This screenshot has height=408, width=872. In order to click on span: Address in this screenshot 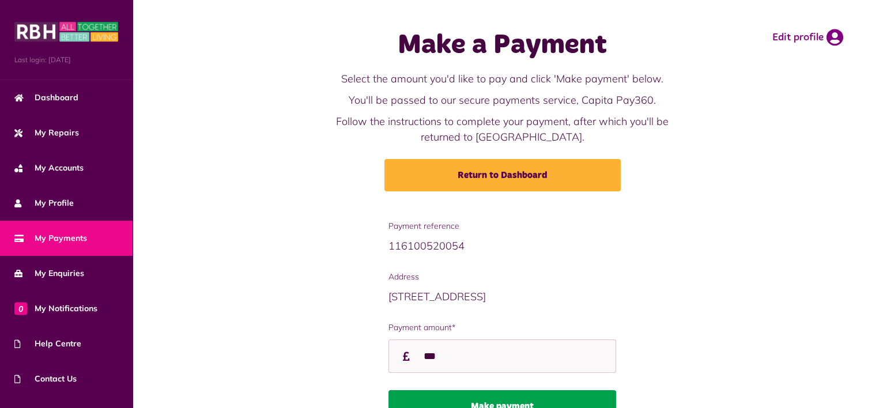, I will do `click(502, 277)`.